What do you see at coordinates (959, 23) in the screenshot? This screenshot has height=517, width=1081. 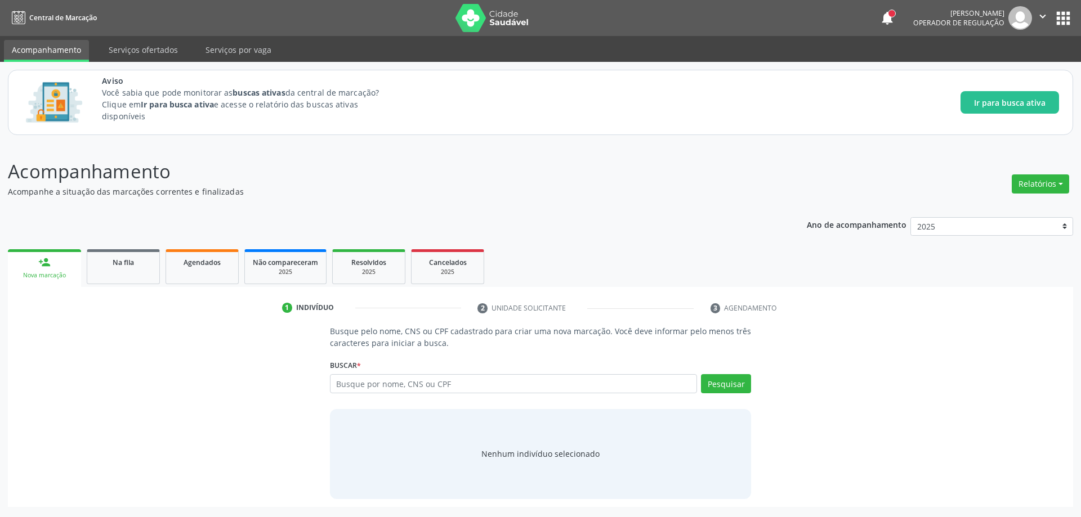 I see `span: Operador de regulação` at bounding box center [959, 23].